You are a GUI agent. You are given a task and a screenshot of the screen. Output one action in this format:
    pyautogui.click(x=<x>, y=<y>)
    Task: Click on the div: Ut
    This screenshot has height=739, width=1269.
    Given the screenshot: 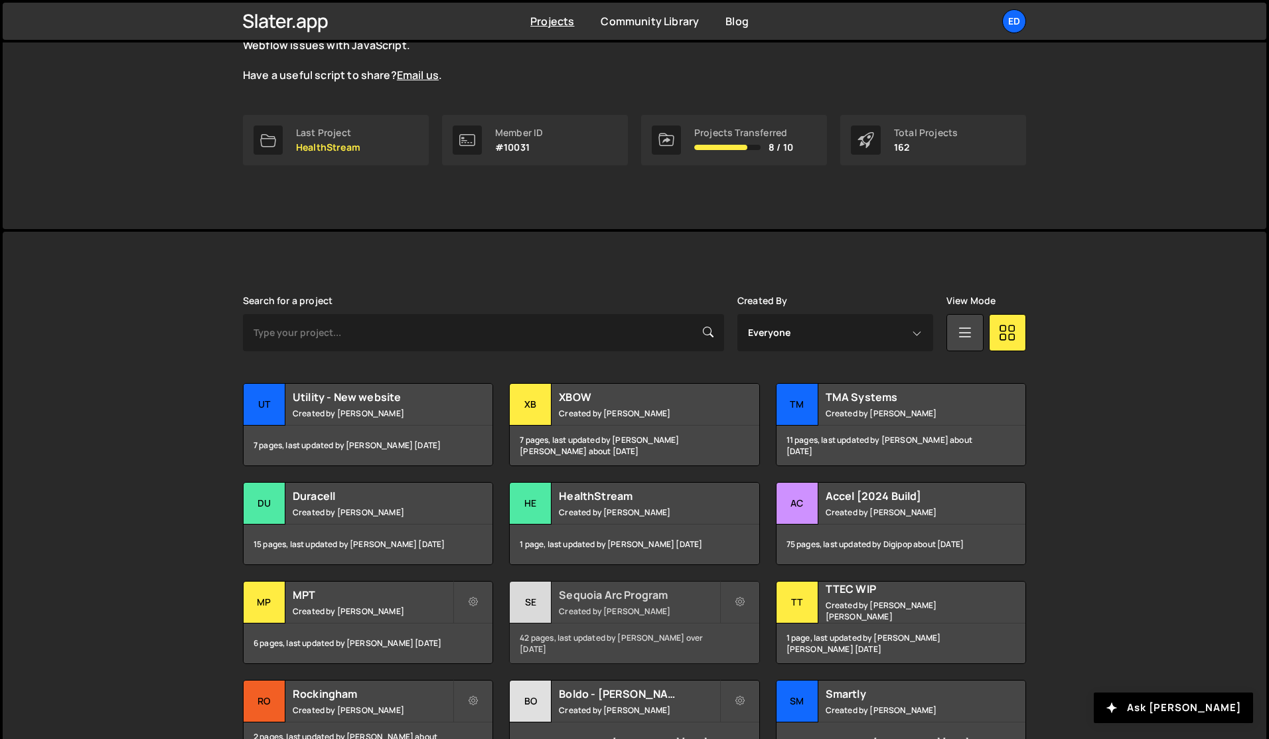 What is the action you would take?
    pyautogui.click(x=264, y=404)
    